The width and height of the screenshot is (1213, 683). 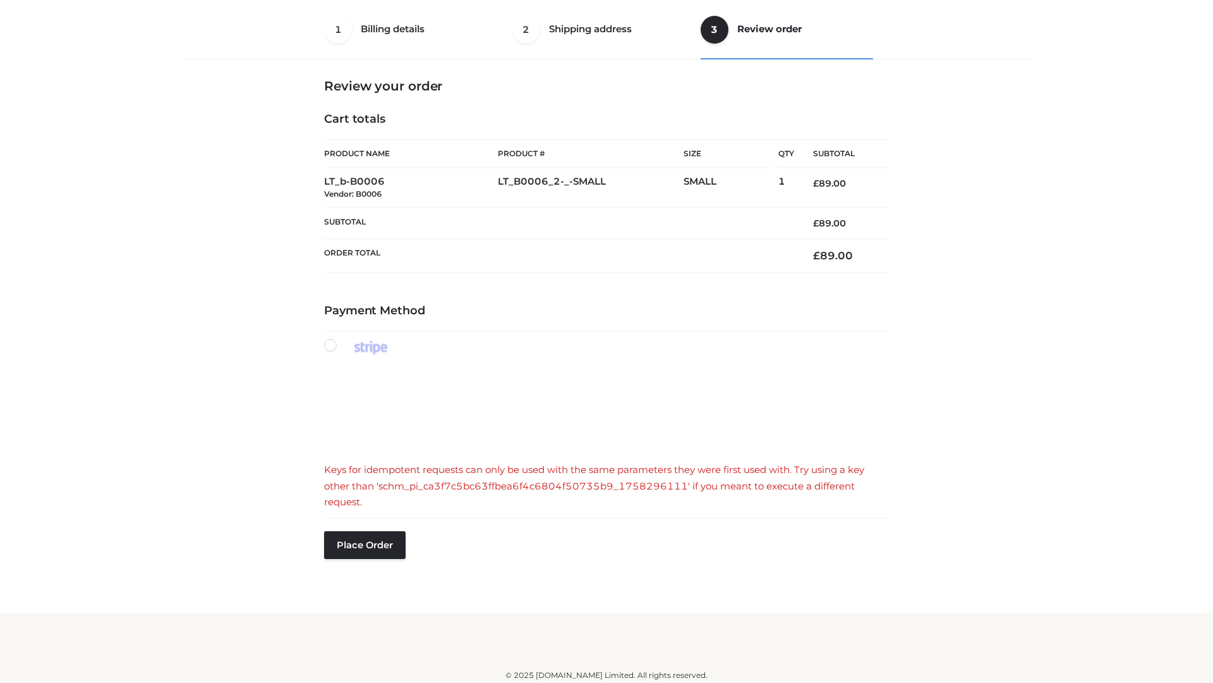 What do you see at coordinates (365, 545) in the screenshot?
I see `button: Place order` at bounding box center [365, 545].